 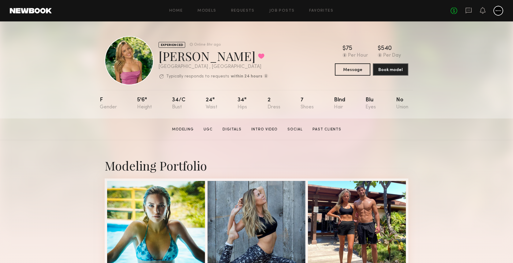 I want to click on div: Per Hour, so click(x=358, y=56).